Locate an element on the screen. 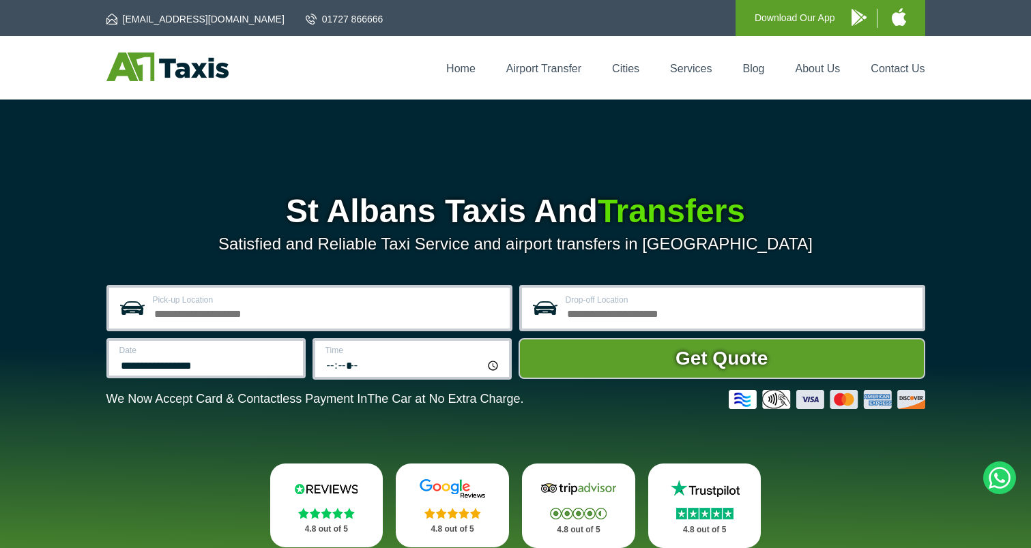 This screenshot has height=548, width=1031. a: Services is located at coordinates (690, 68).